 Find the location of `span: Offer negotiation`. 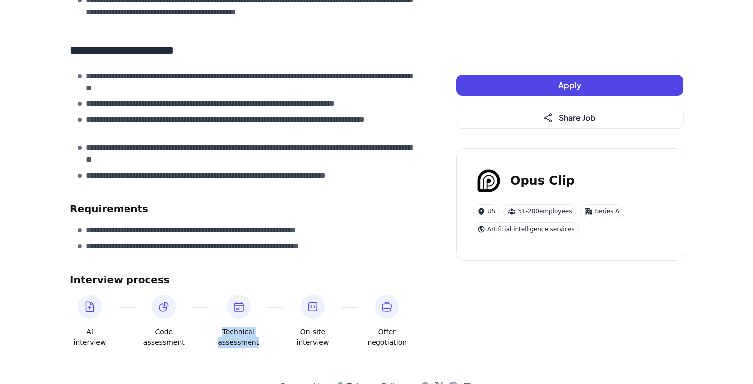

span: Offer negotiation is located at coordinates (387, 338).